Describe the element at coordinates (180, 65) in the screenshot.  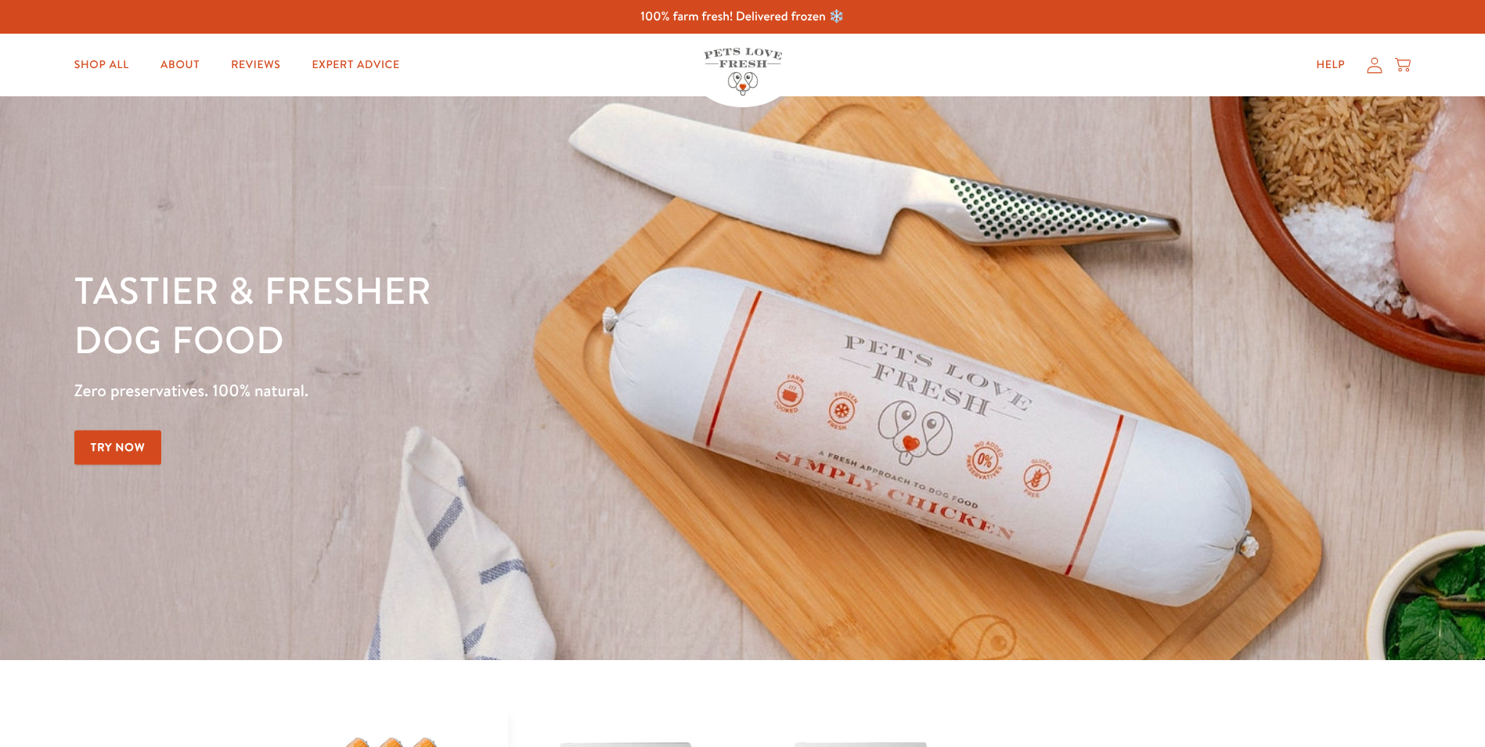
I see `a: About` at that location.